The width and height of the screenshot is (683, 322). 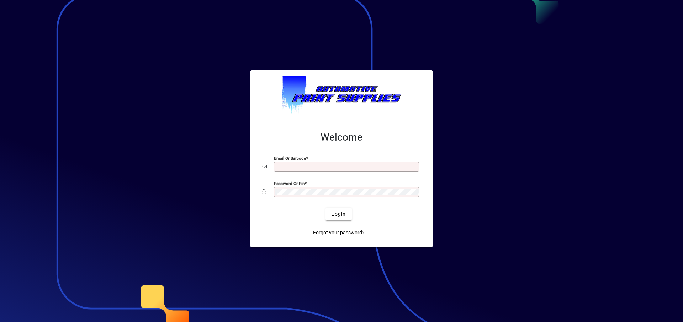 I want to click on h2: Welcome, so click(x=341, y=138).